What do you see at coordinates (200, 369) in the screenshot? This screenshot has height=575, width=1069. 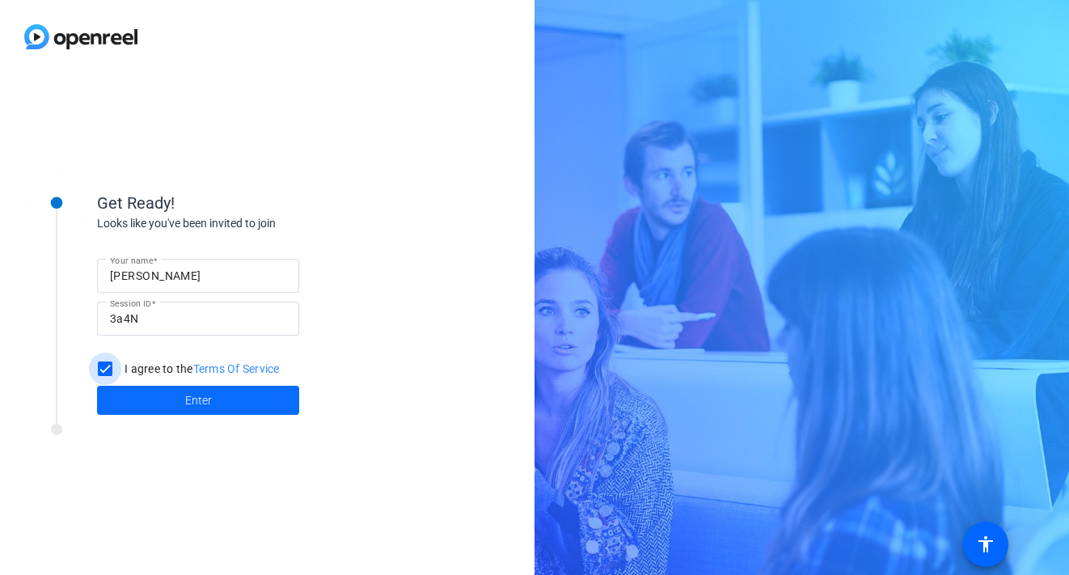 I see `label: I agree to the` at bounding box center [200, 369].